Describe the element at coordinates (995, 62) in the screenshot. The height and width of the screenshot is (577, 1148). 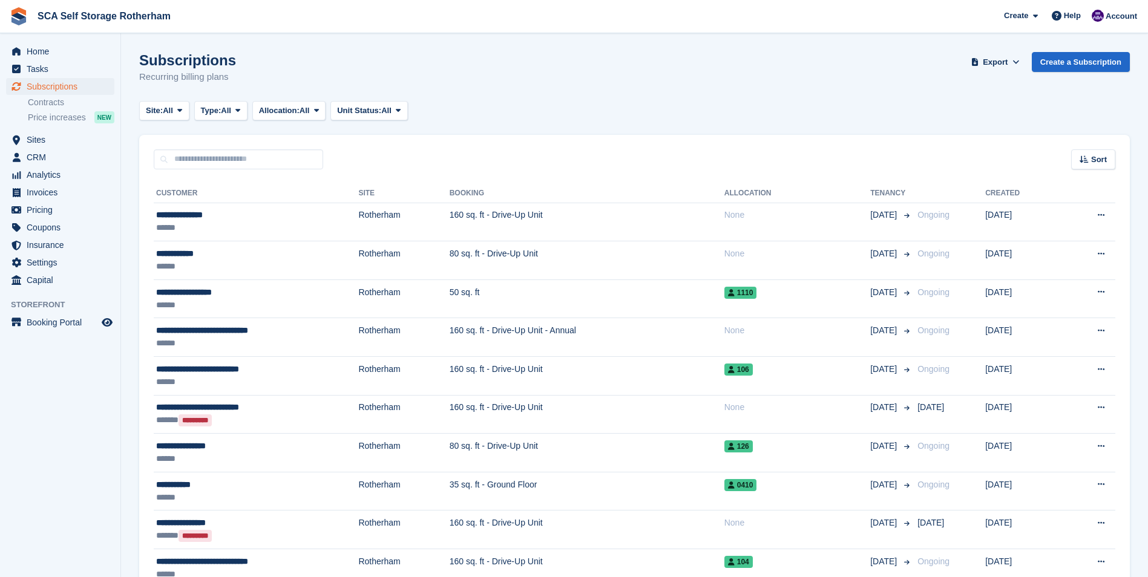
I see `span: Export` at that location.